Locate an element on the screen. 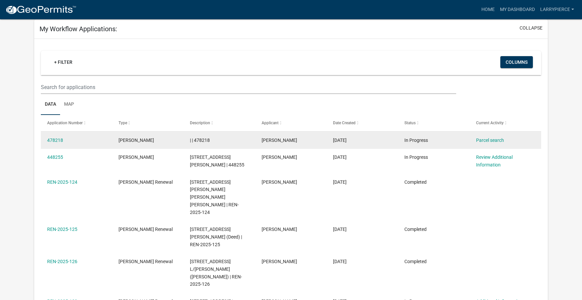 The image size is (582, 300). span: Type is located at coordinates (123, 123).